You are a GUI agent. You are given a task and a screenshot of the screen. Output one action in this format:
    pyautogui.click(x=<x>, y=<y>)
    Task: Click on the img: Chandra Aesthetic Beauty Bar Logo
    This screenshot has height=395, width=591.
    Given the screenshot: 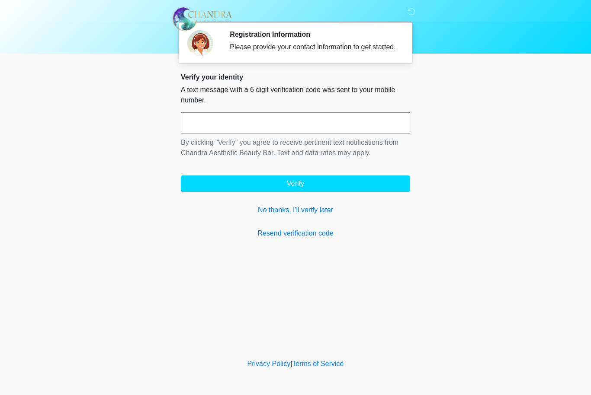 What is the action you would take?
    pyautogui.click(x=202, y=19)
    